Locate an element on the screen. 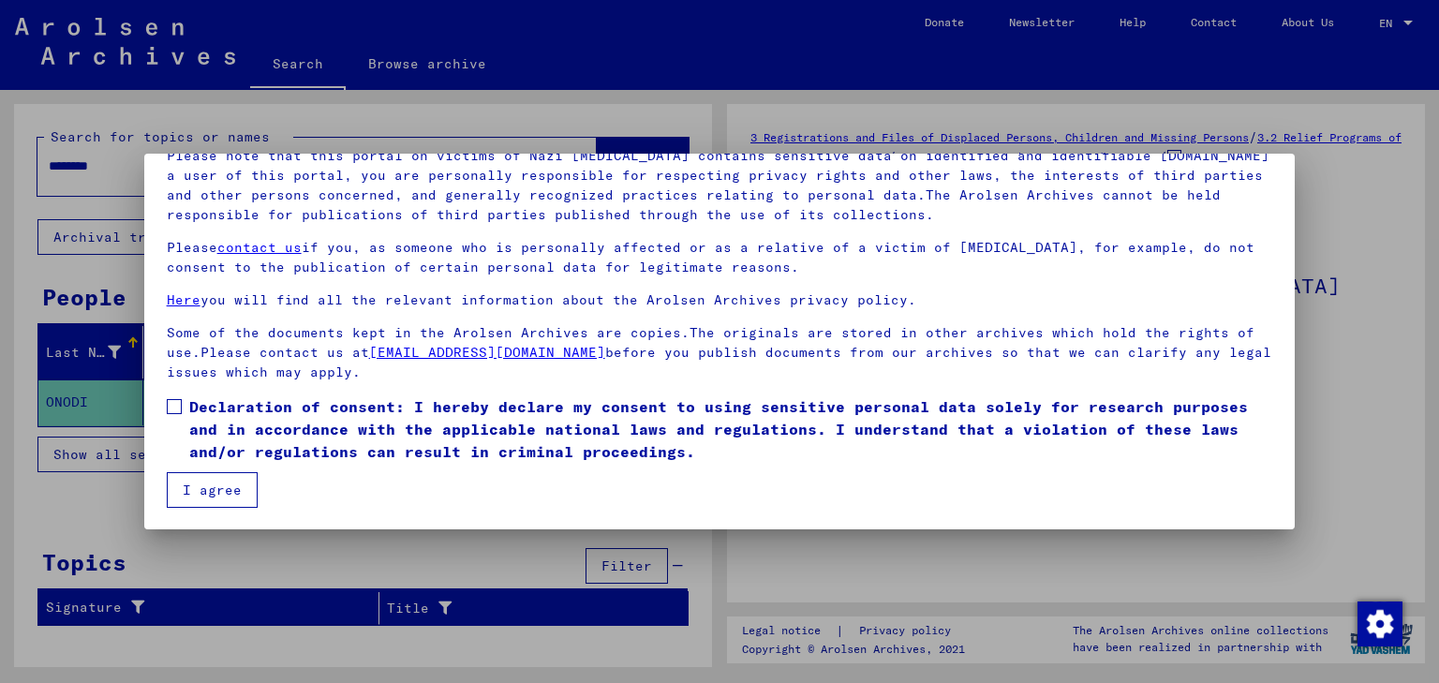  button: I agree is located at coordinates (212, 490).